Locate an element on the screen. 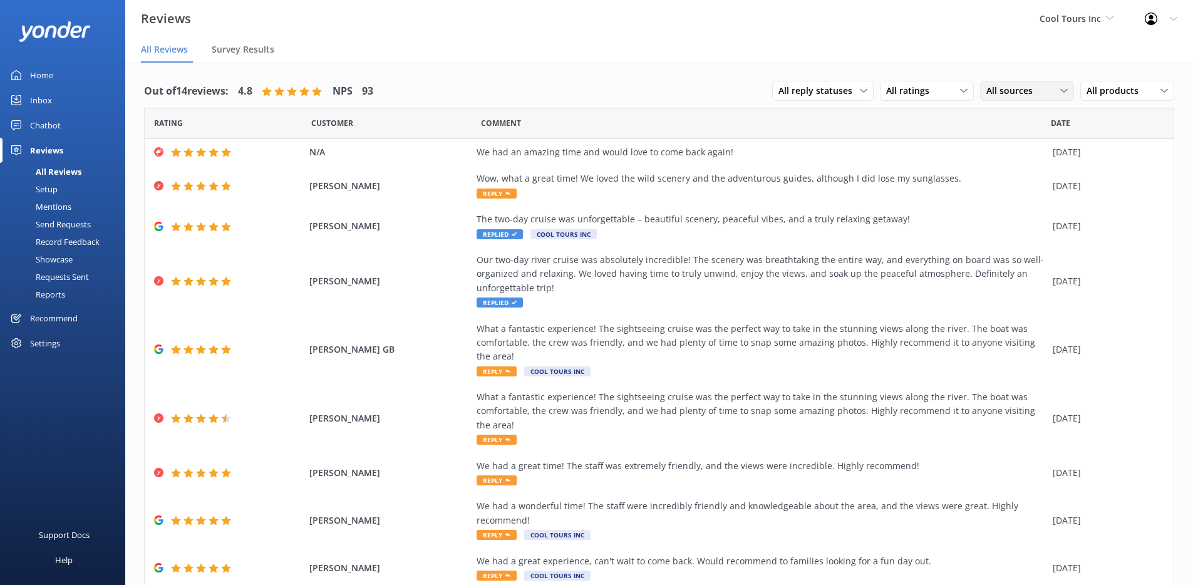 The image size is (1193, 585). span: Survey Results is located at coordinates (243, 49).